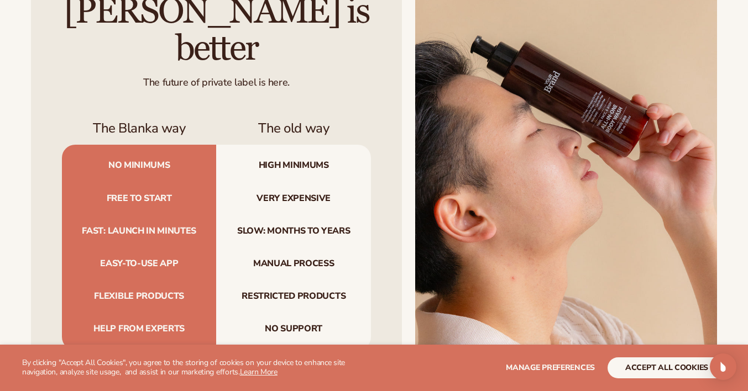  What do you see at coordinates (723, 367) in the screenshot?
I see `div: Open Intercom Messenger` at bounding box center [723, 367].